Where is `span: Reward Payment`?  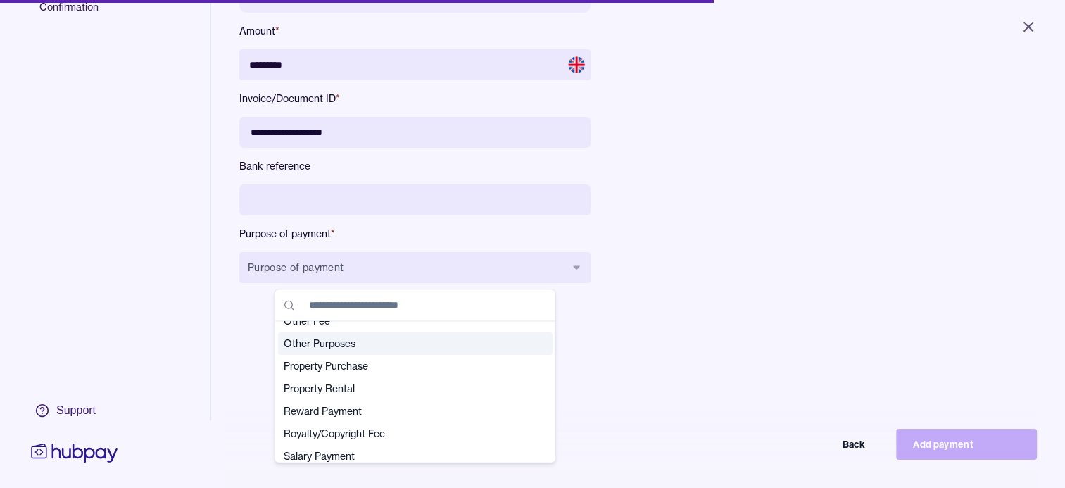 span: Reward Payment is located at coordinates (407, 411).